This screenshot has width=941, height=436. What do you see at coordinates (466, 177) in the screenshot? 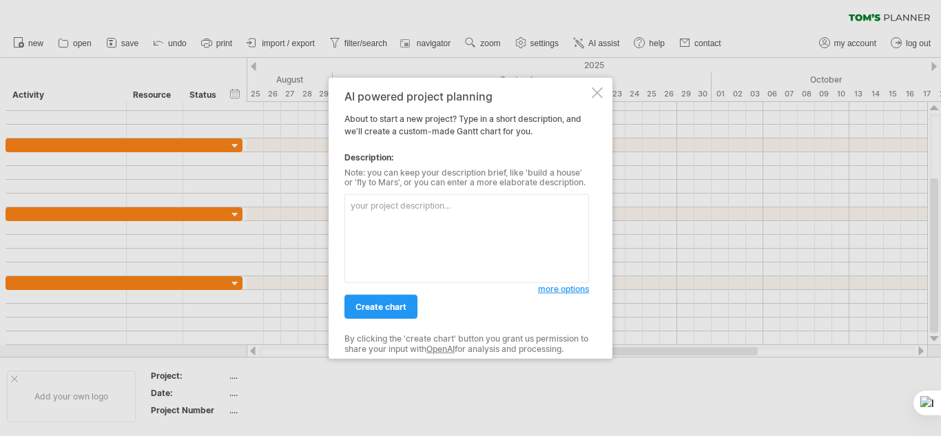
I see `div: Note: you can keep your description brief, like 'build a house' or 'fly to Mars', or you can ente...` at bounding box center [466, 177].